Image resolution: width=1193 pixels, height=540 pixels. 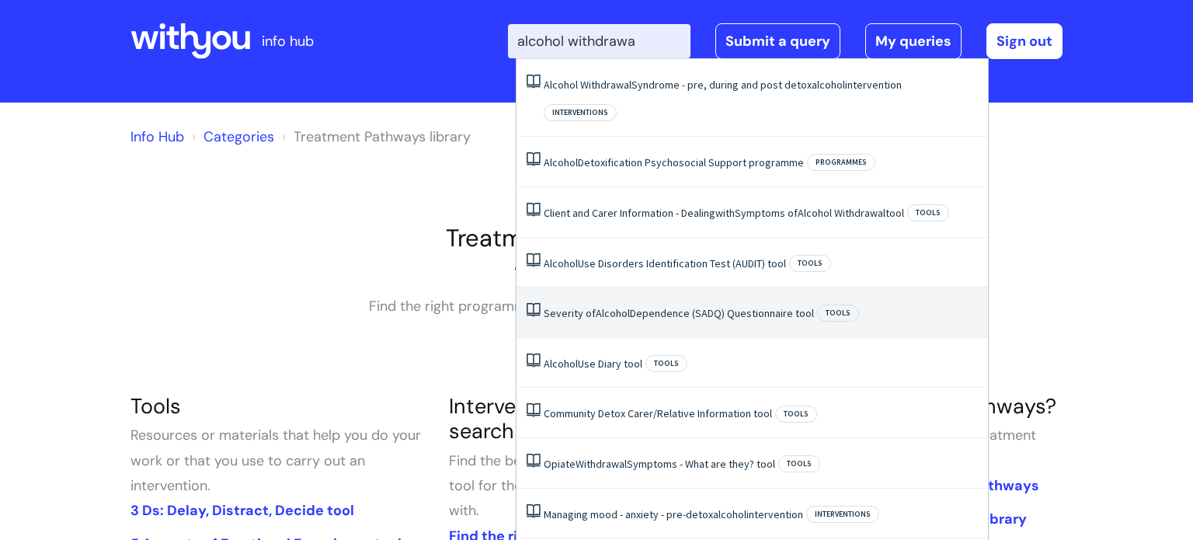 What do you see at coordinates (596, 238) in the screenshot?
I see `h1: Treatment Pathways library` at bounding box center [596, 238].